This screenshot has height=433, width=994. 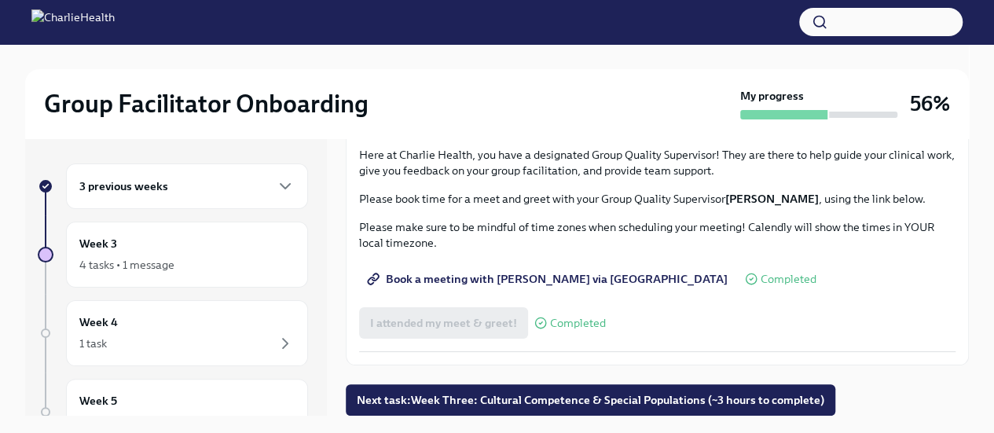 What do you see at coordinates (73, 22) in the screenshot?
I see `img: CharlieHealth` at bounding box center [73, 22].